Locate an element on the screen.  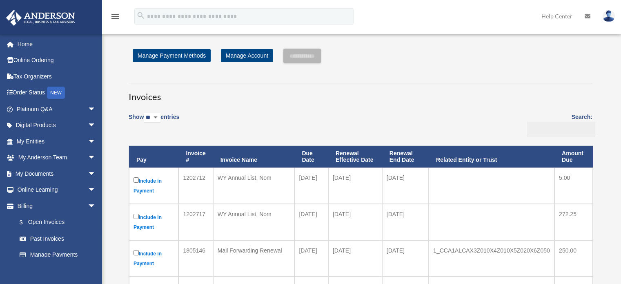
a: Order StatusNEW is located at coordinates (57, 93).